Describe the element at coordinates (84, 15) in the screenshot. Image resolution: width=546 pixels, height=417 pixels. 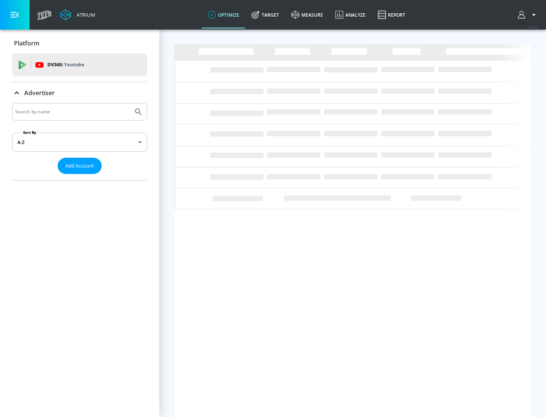
I see `div: Atrium` at that location.